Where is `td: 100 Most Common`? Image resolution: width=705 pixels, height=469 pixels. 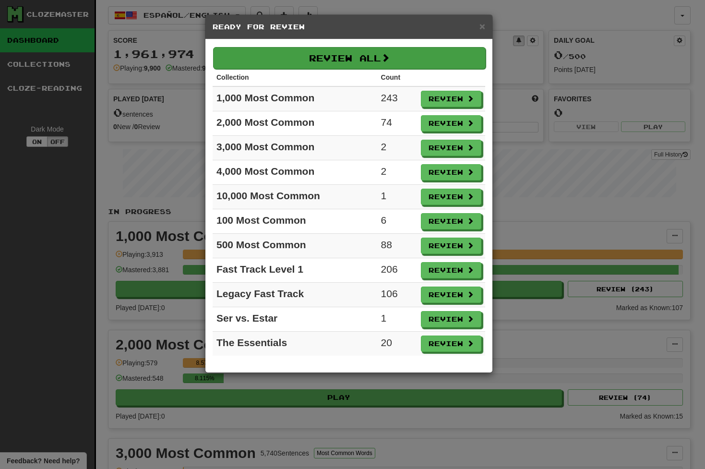
td: 100 Most Common is located at coordinates (295, 221).